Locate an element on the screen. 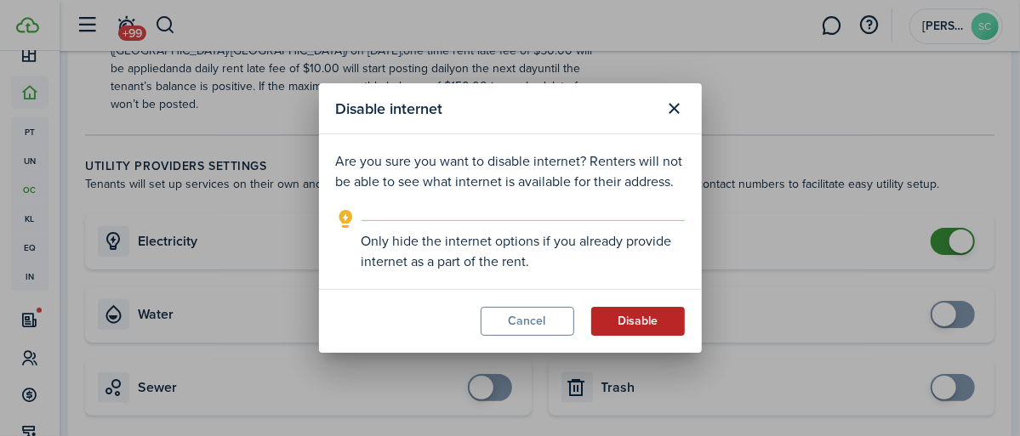  modal-title: Disable internet is located at coordinates (496, 108).